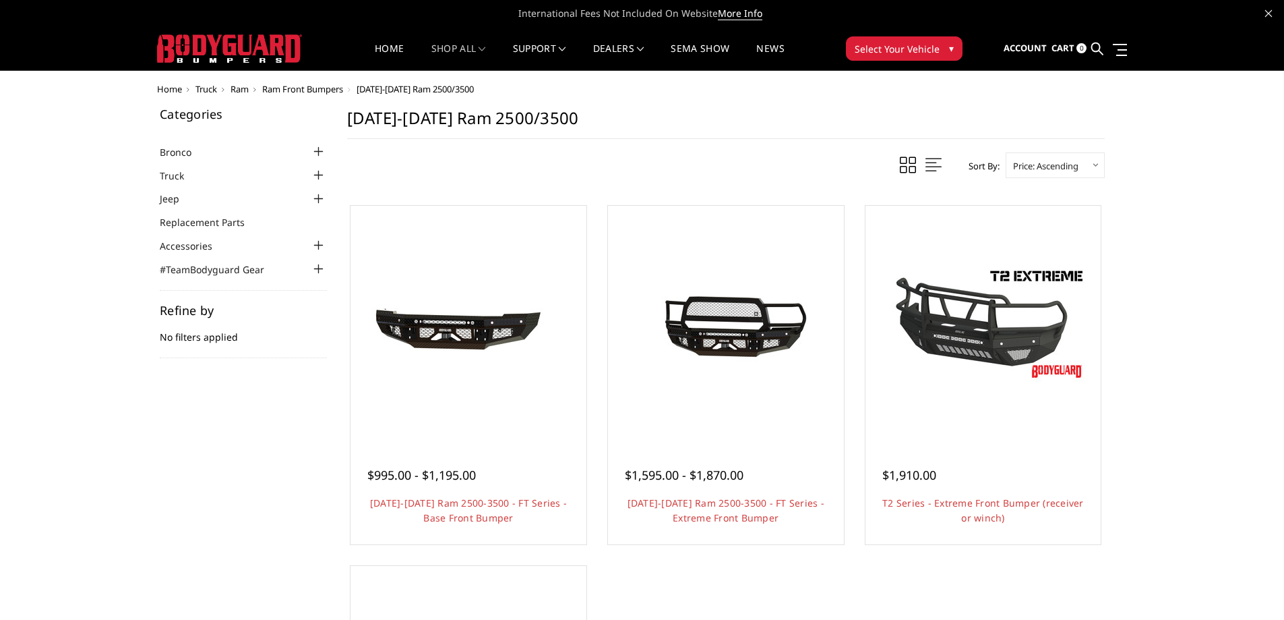 This screenshot has height=620, width=1284. What do you see at coordinates (421, 475) in the screenshot?
I see `span: $995.00 - $1,195.00` at bounding box center [421, 475].